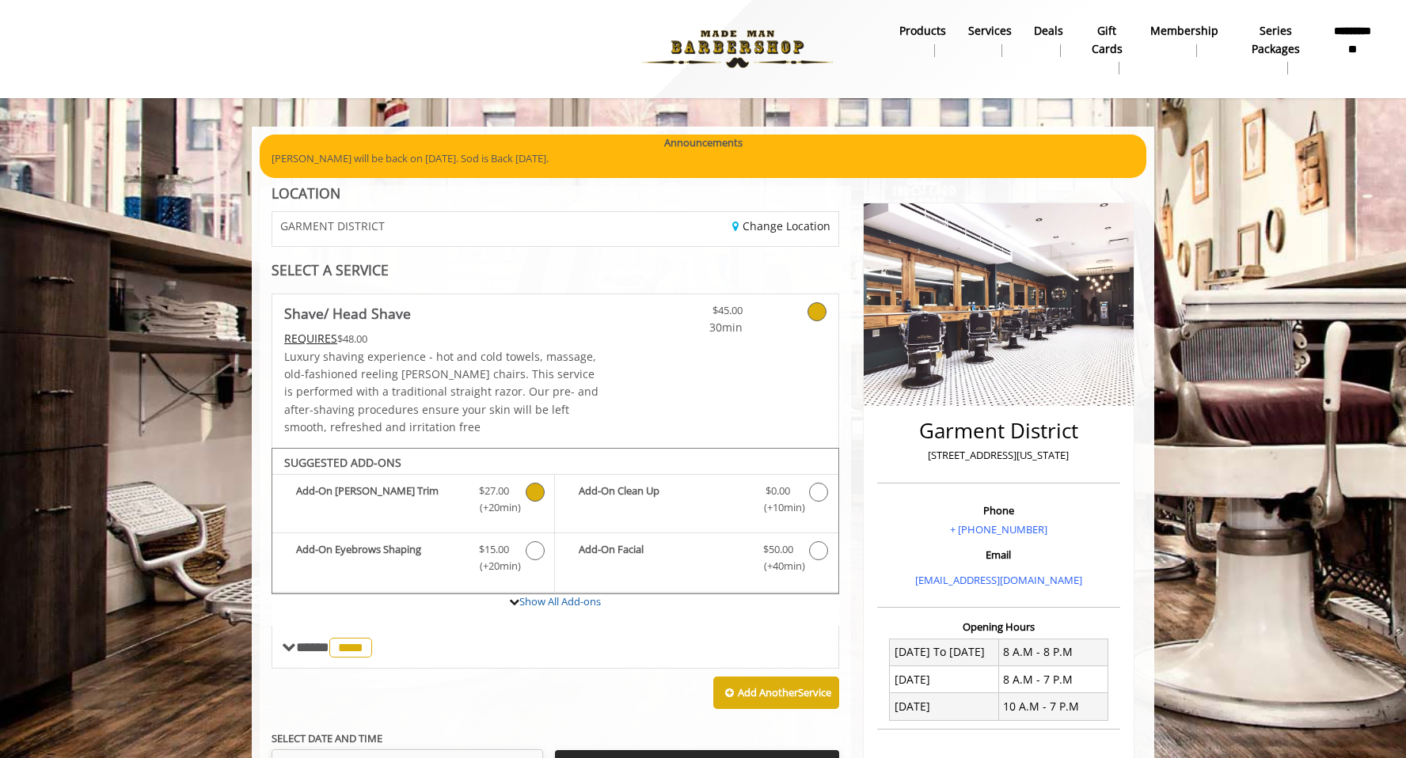 The width and height of the screenshot is (1406, 758). Describe the element at coordinates (922, 31) in the screenshot. I see `b: products` at that location.